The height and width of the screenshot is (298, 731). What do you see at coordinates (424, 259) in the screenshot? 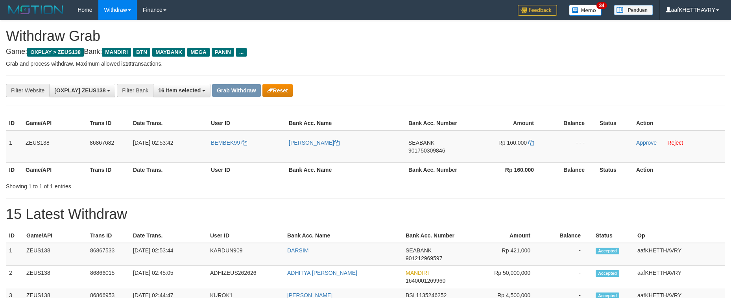
I see `span: Copy 901212969597 to clipboard` at bounding box center [424, 259].